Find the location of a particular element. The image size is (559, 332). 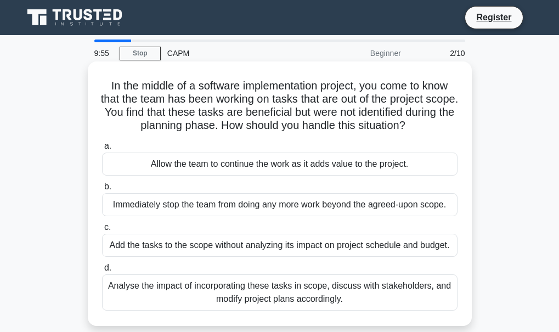

div: CAPM is located at coordinates (236, 53).